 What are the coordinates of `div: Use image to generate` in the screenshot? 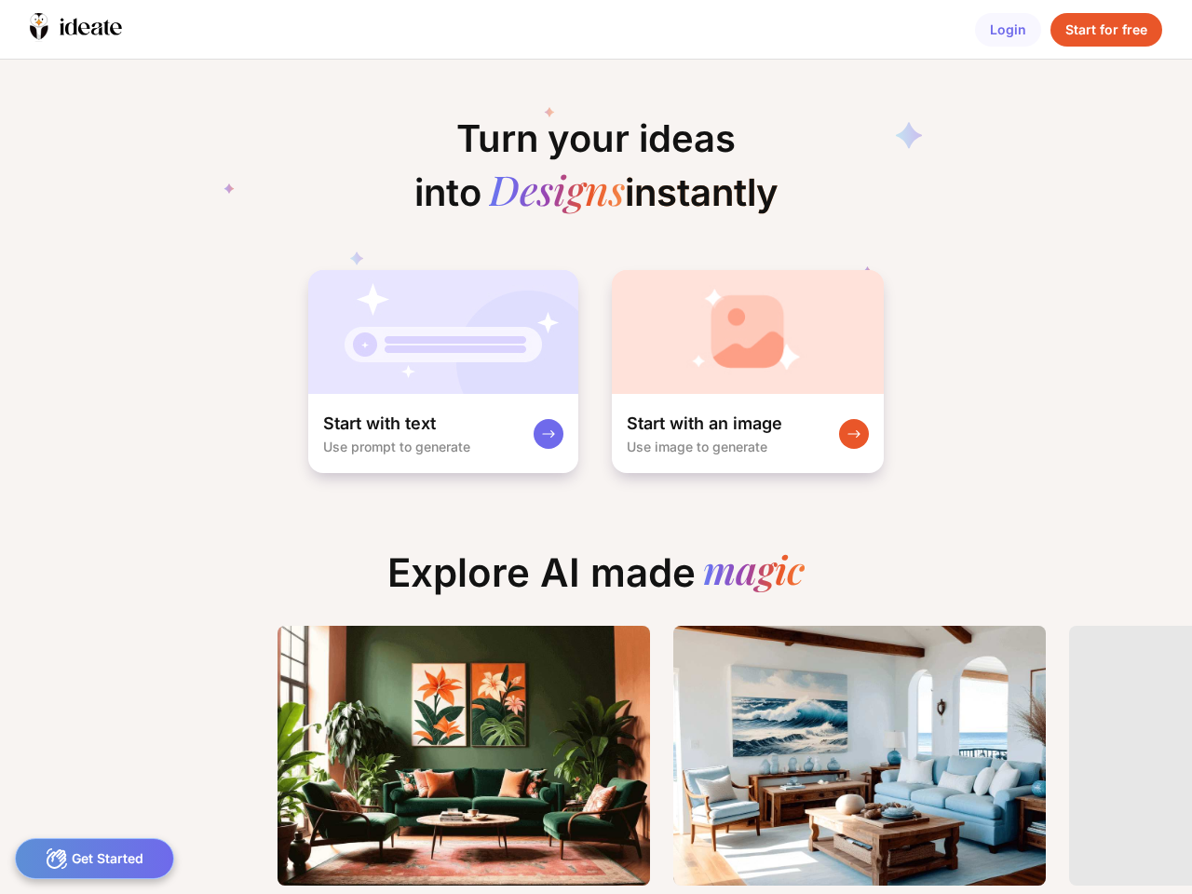 It's located at (696, 446).